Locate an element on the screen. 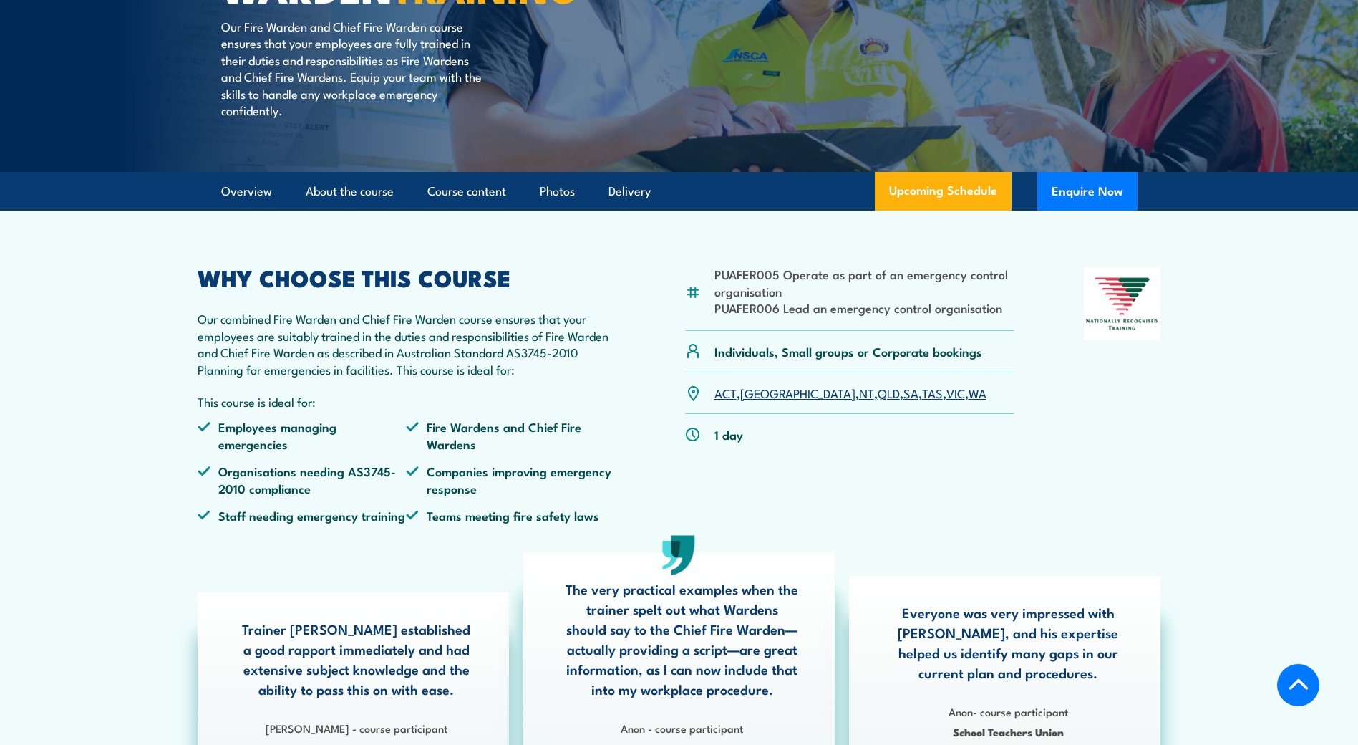 Image resolution: width=1358 pixels, height=745 pixels. p: This course is ideal for: is located at coordinates (407, 401).